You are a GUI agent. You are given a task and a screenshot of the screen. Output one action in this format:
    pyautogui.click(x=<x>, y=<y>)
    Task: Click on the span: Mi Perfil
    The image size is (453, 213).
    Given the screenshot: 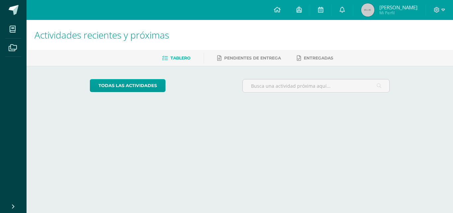 What is the action you would take?
    pyautogui.click(x=398, y=13)
    